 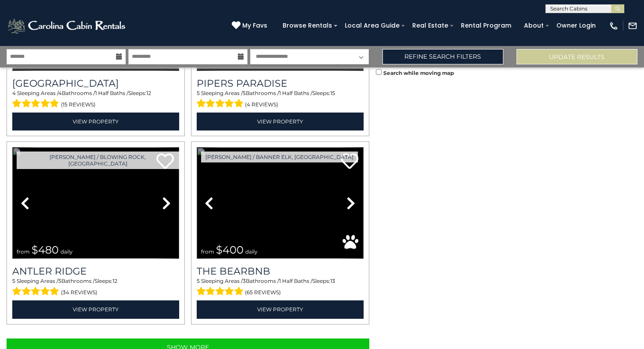 I want to click on a: Local Area Guide, so click(x=372, y=25).